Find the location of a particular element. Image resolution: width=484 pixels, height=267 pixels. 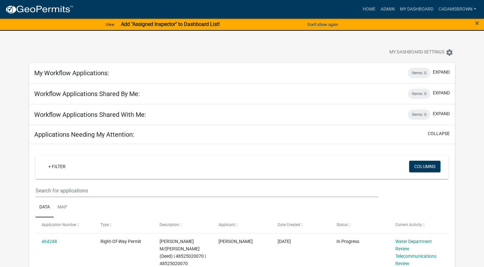

a: My Dashboard is located at coordinates (417, 9).